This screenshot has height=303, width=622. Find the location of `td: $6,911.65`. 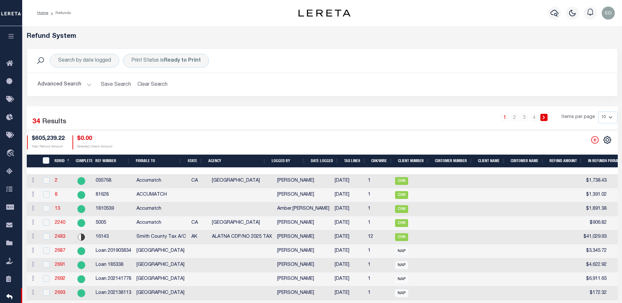

td: $6,911.65 is located at coordinates (590, 279).